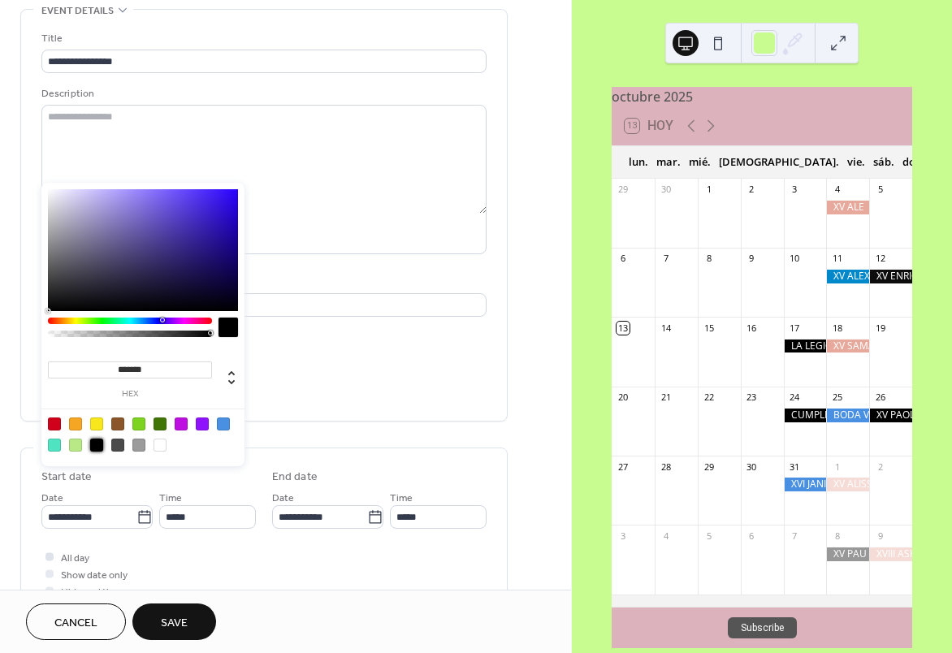 Image resolution: width=952 pixels, height=653 pixels. What do you see at coordinates (181, 424) in the screenshot?
I see `div: #BD10E0` at bounding box center [181, 424].